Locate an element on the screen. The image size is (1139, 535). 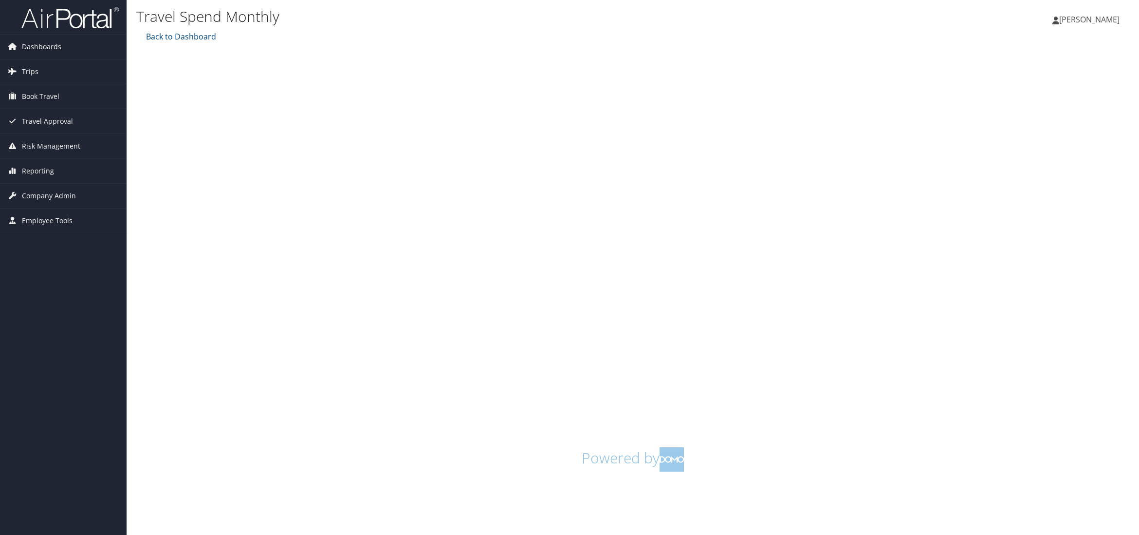
span: Trips is located at coordinates (30, 72).